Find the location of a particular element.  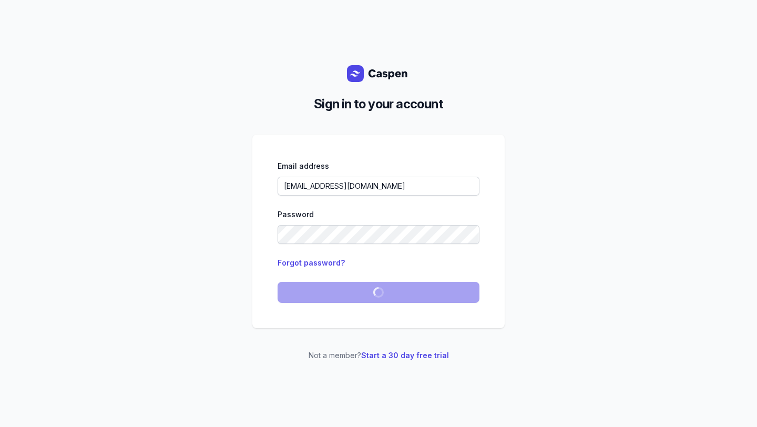

div: Password is located at coordinates (379, 214).